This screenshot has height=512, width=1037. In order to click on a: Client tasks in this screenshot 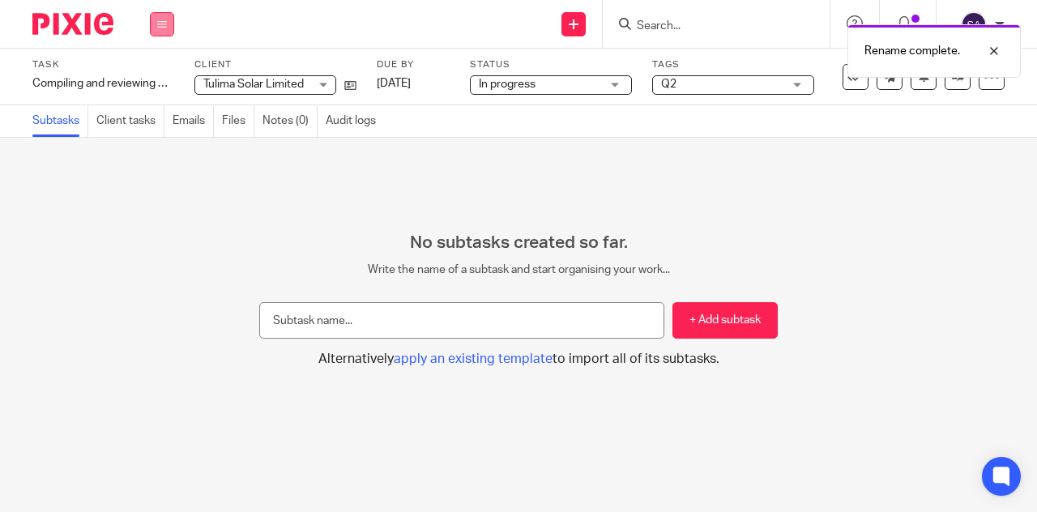, I will do `click(130, 121)`.